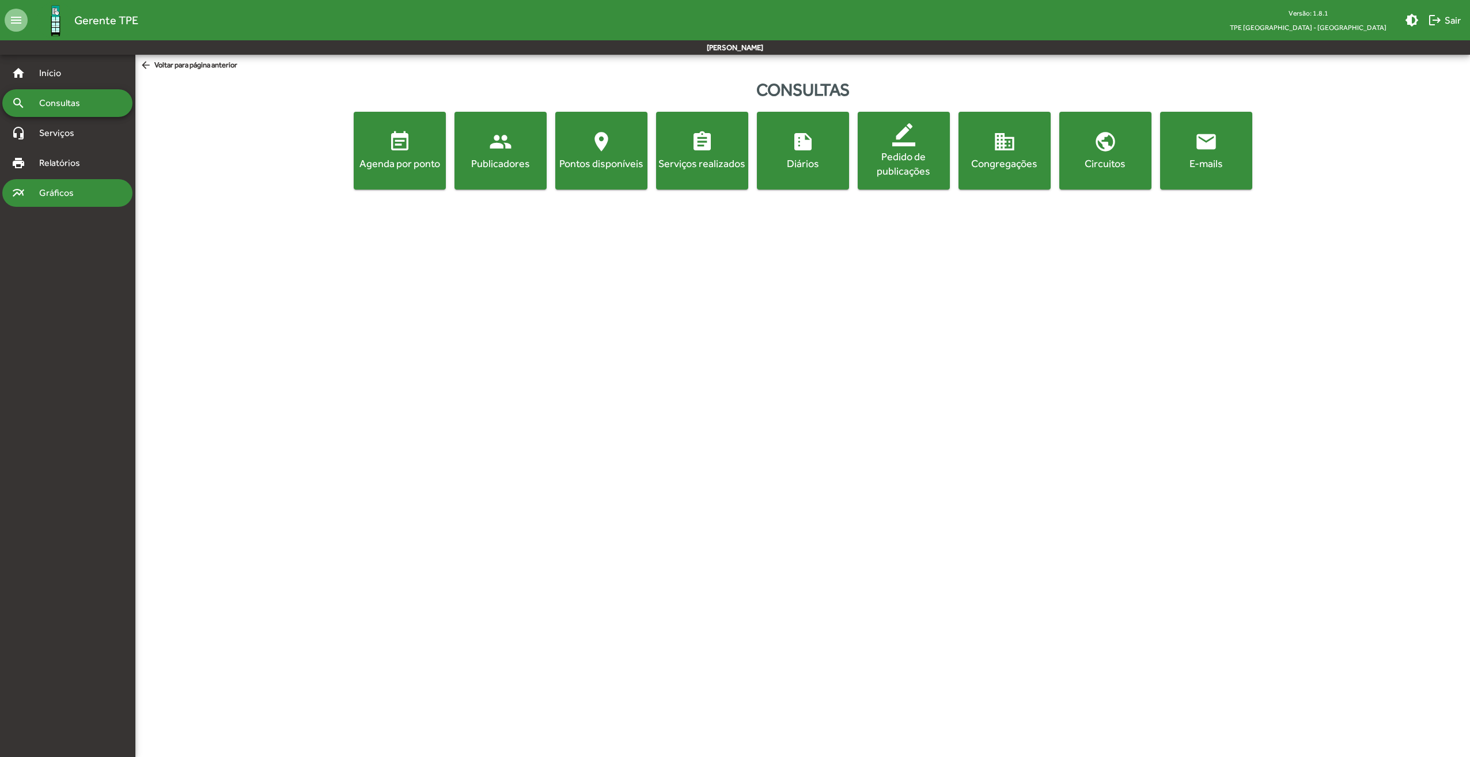 The width and height of the screenshot is (1470, 757). Describe the element at coordinates (63, 103) in the screenshot. I see `span: Consultas` at that location.